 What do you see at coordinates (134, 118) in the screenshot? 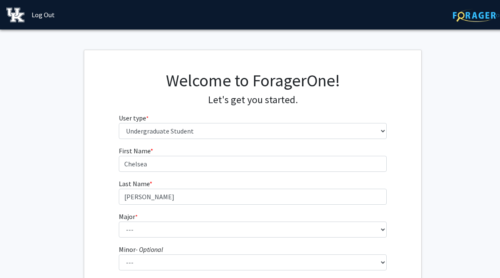
I see `label: User type` at bounding box center [134, 118].